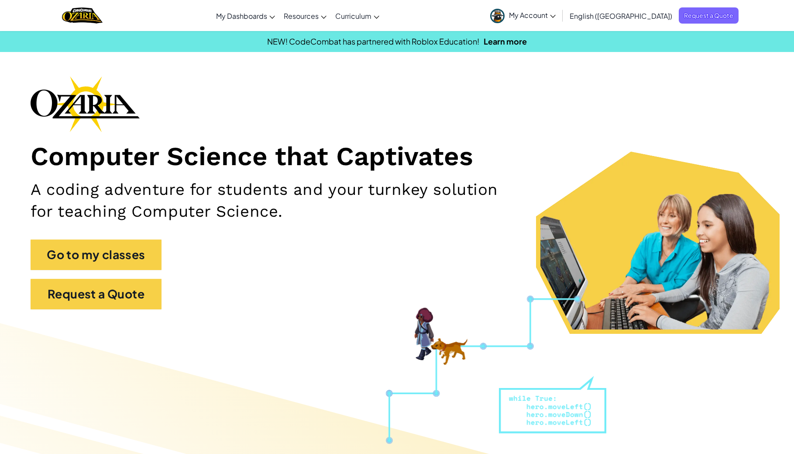 This screenshot has height=454, width=794. Describe the element at coordinates (357, 16) in the screenshot. I see `a: Curriculum` at that location.